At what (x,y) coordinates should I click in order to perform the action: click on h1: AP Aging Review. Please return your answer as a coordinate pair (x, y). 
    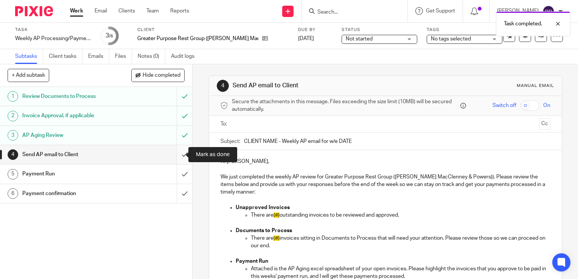
    Looking at the image, I should click on (71, 135).